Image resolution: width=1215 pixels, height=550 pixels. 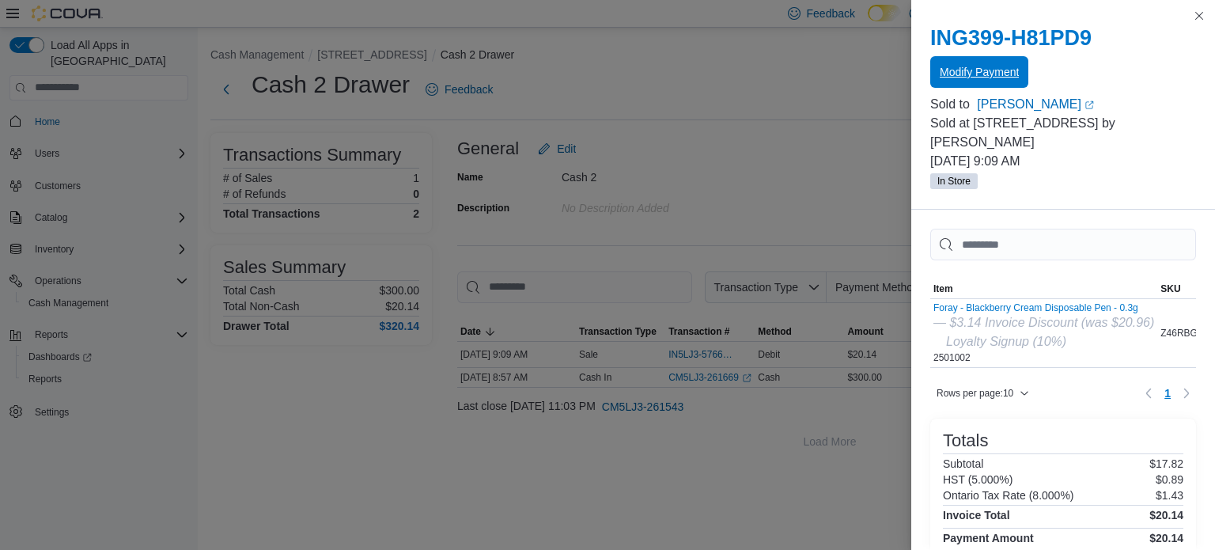 What do you see at coordinates (1184, 333) in the screenshot?
I see `span: Z46RBGB7` at bounding box center [1184, 333].